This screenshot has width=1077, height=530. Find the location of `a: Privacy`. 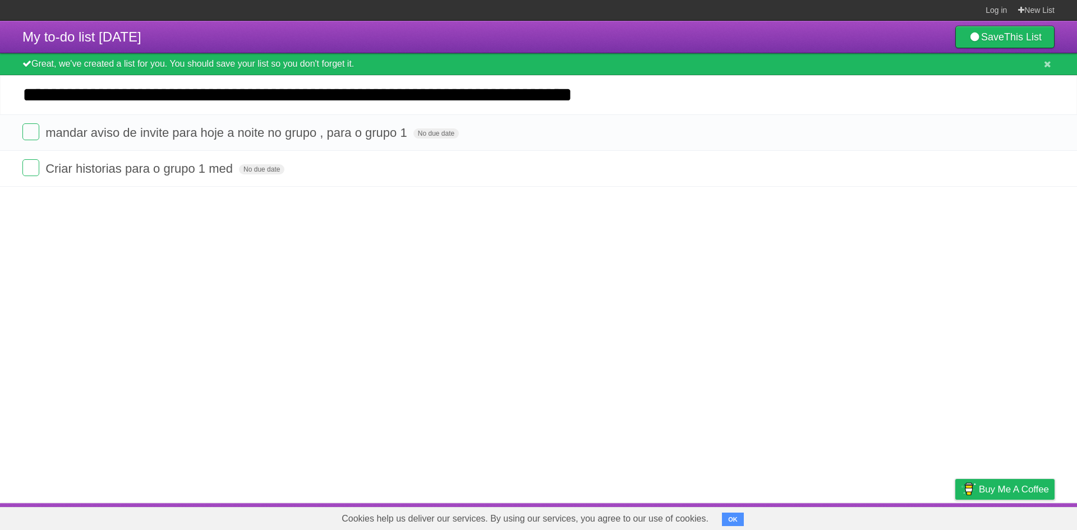

a: Privacy is located at coordinates (955, 517).